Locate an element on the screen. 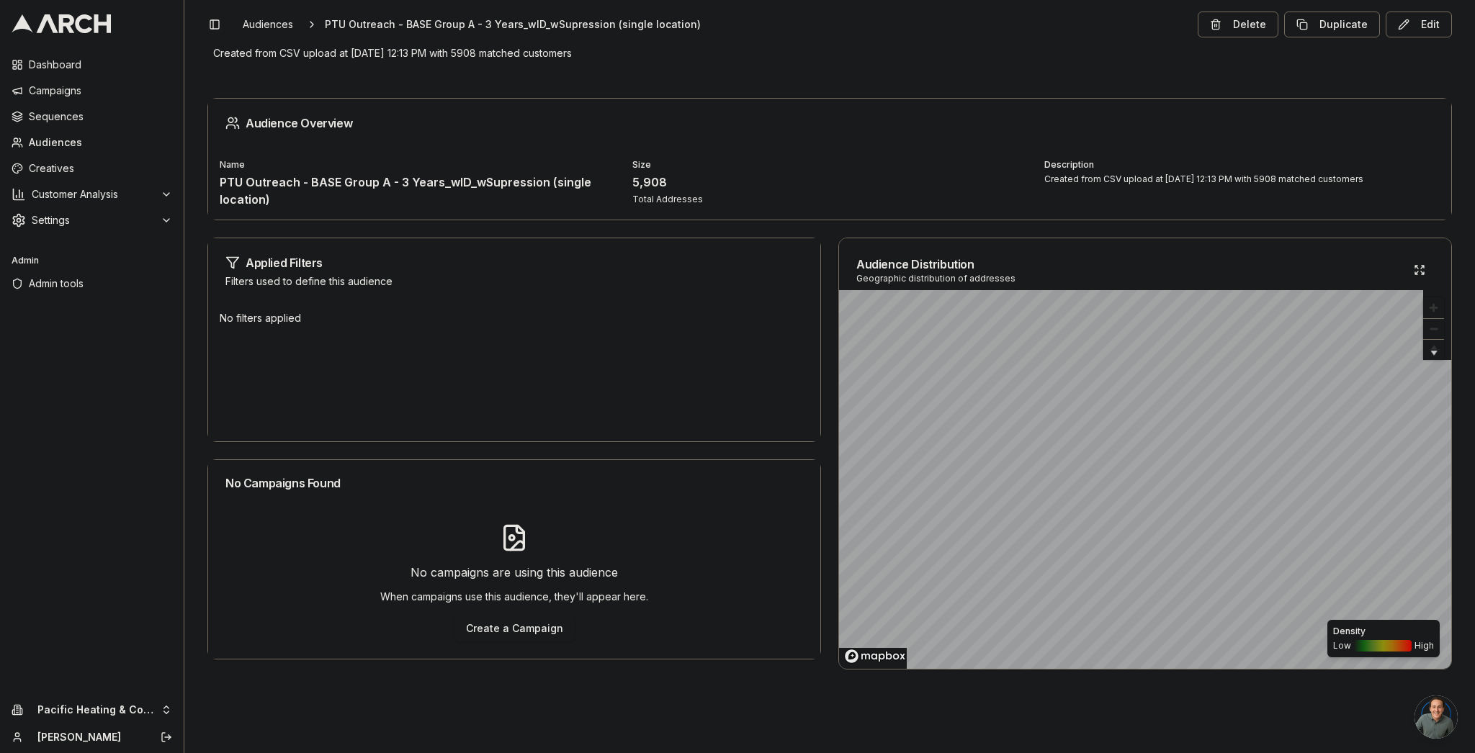 The image size is (1475, 753). a: Admin tools is located at coordinates (91, 284).